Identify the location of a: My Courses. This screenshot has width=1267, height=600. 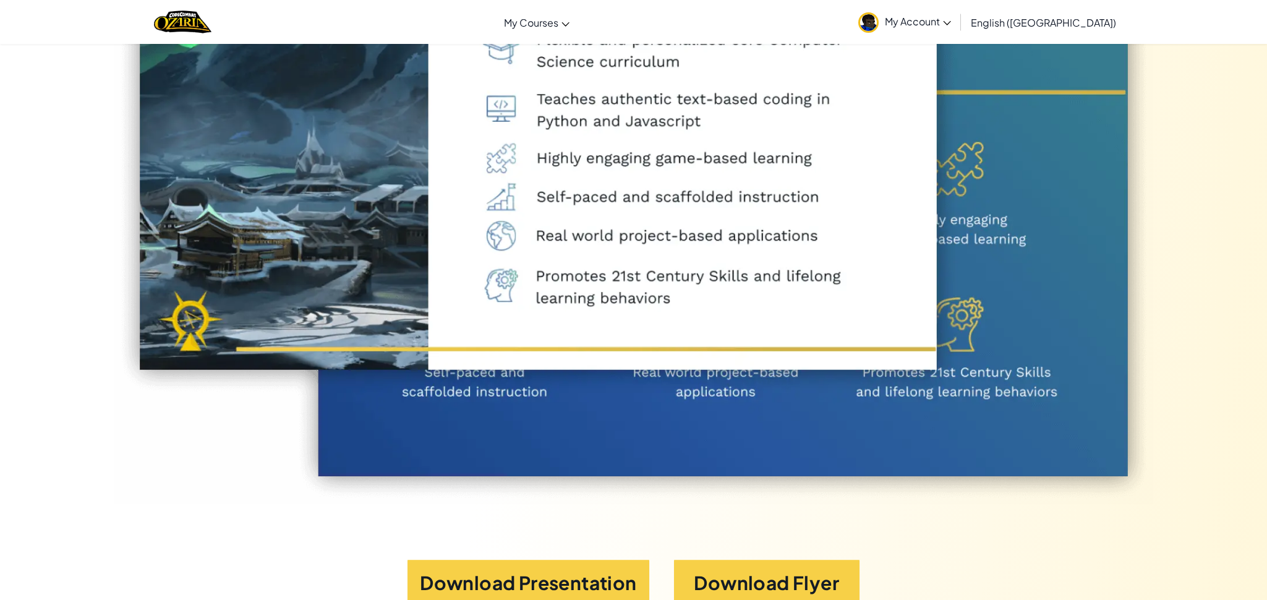
(537, 22).